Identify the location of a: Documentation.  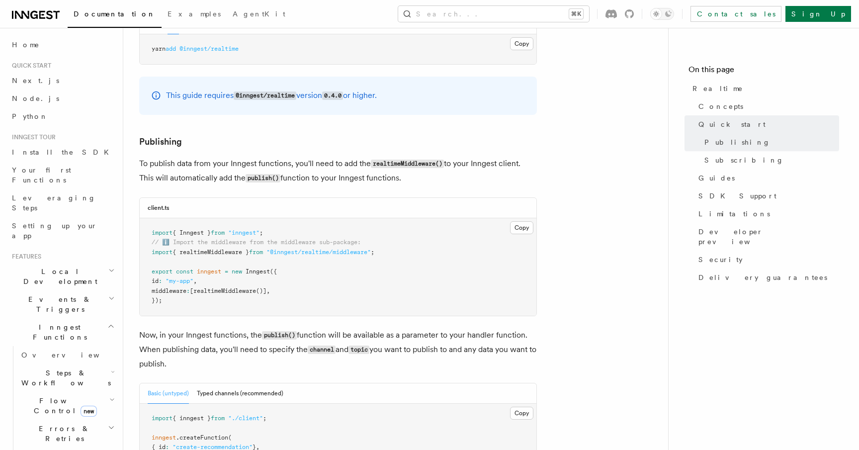
(114, 15).